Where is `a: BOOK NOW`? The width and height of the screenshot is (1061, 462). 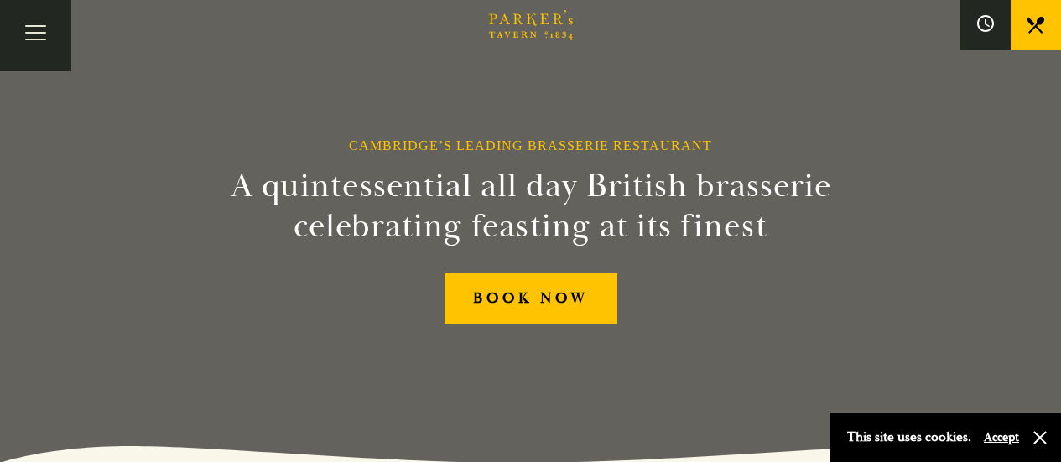 a: BOOK NOW is located at coordinates (531, 299).